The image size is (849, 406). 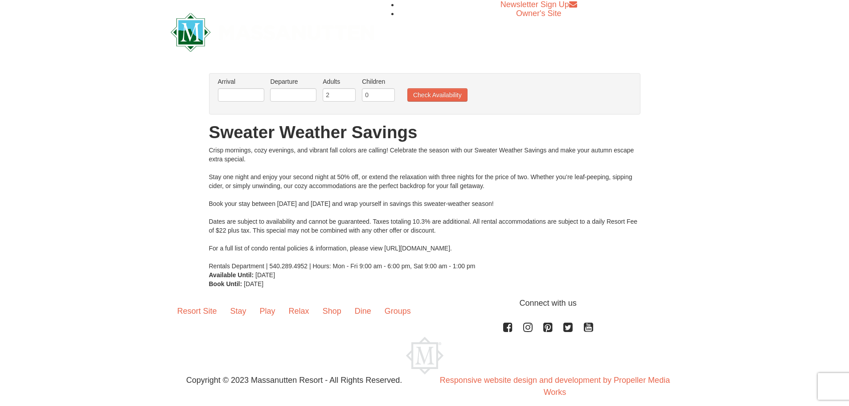 What do you see at coordinates (241, 82) in the screenshot?
I see `label: Arrival` at bounding box center [241, 82].